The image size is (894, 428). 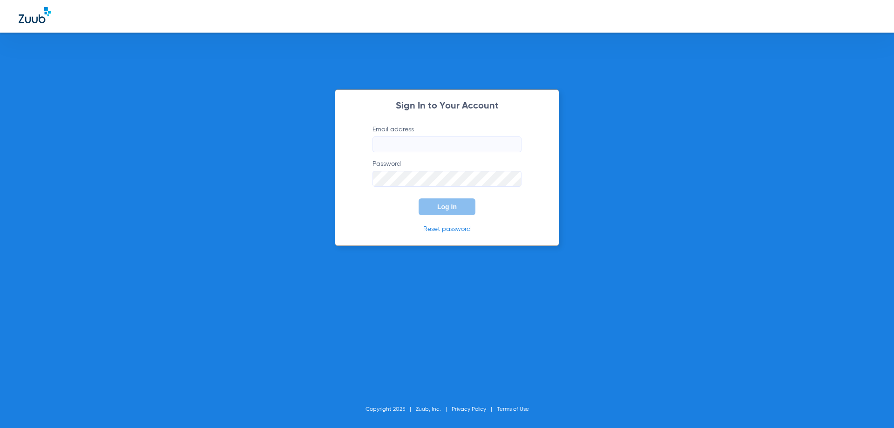 What do you see at coordinates (447, 229) in the screenshot?
I see `a: Reset password` at bounding box center [447, 229].